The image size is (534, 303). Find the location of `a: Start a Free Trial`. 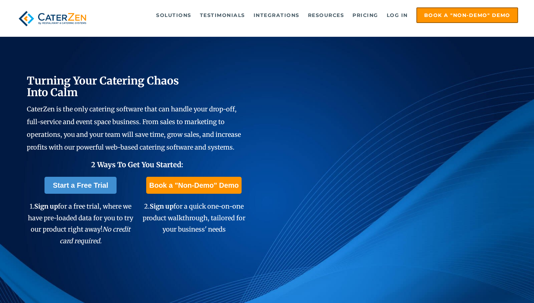

a: Start a Free Trial is located at coordinates (80, 185).